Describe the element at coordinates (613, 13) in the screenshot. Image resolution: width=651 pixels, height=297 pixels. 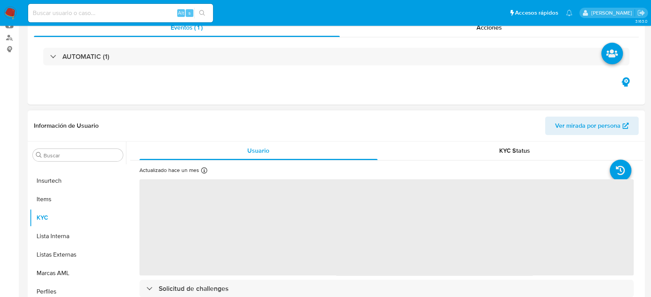
I see `p: diego.gardunorosas@mercadolibre.com.mx` at that location.